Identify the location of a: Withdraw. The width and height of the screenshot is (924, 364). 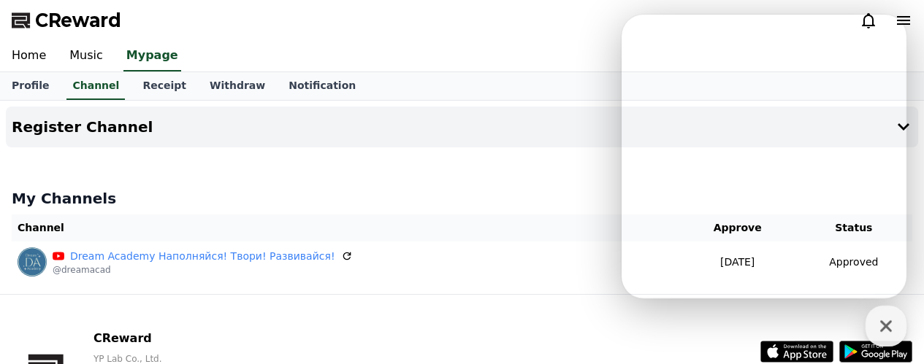
(237, 86).